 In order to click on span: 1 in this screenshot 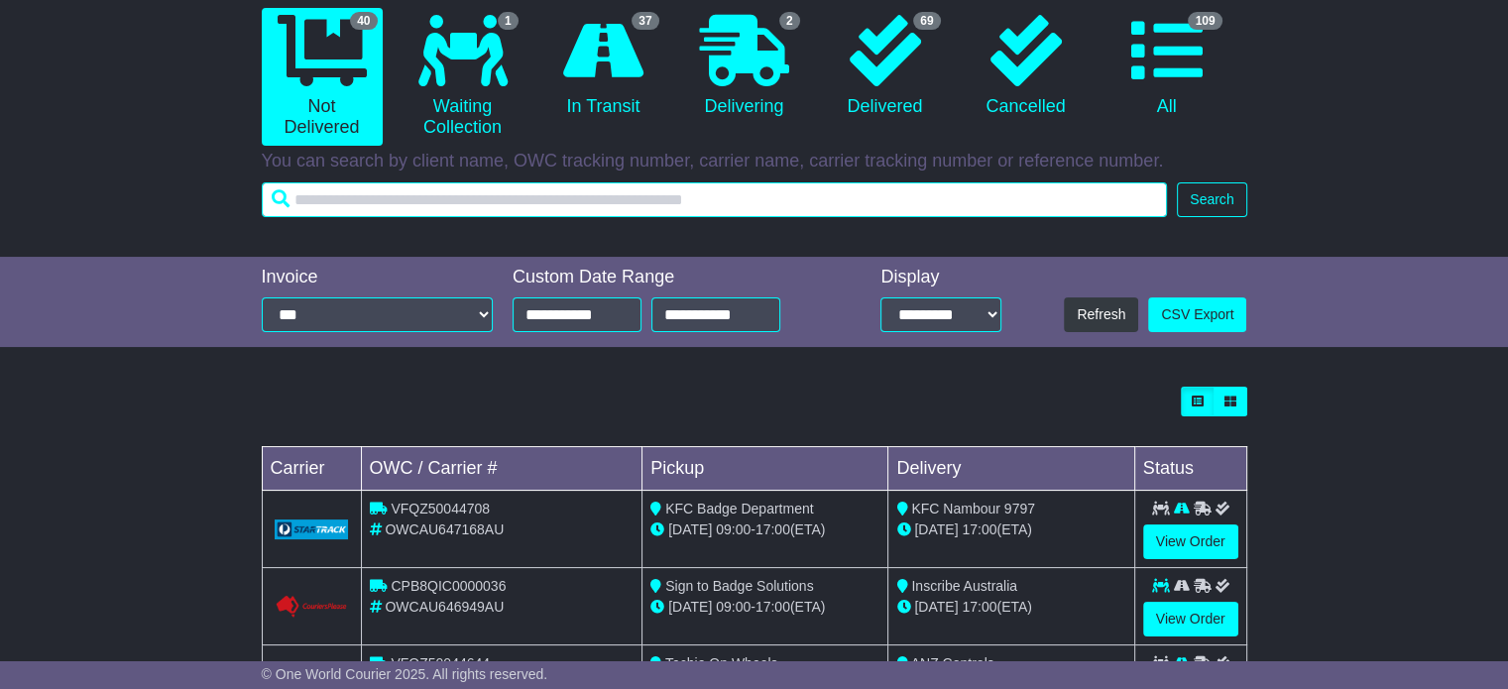, I will do `click(508, 21)`.